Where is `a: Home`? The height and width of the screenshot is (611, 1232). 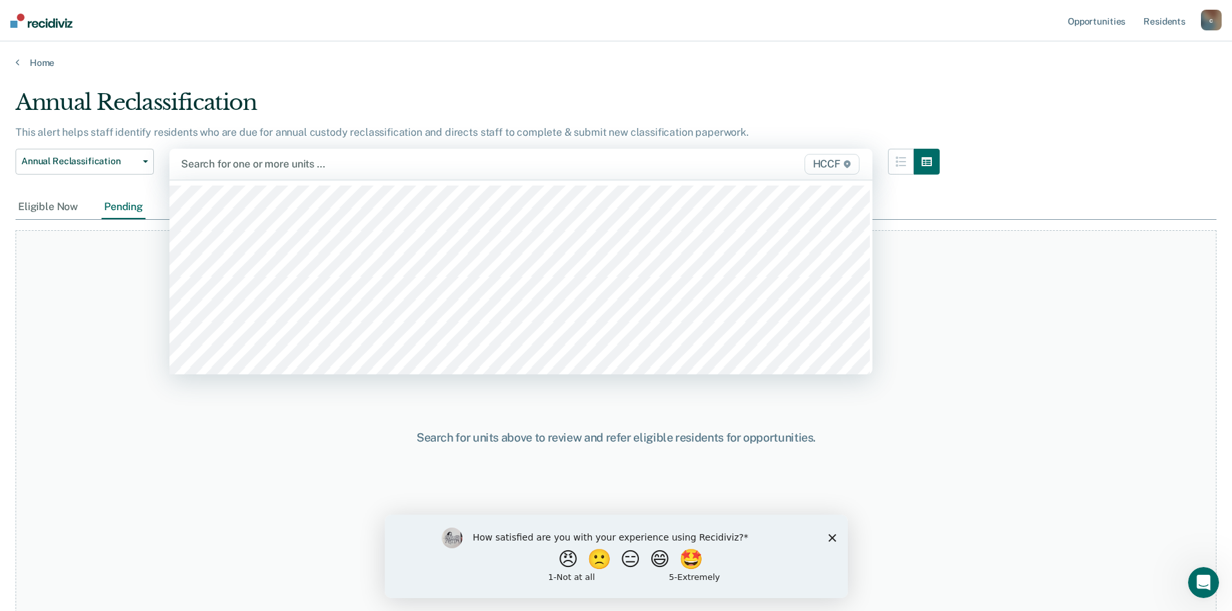 a: Home is located at coordinates (616, 63).